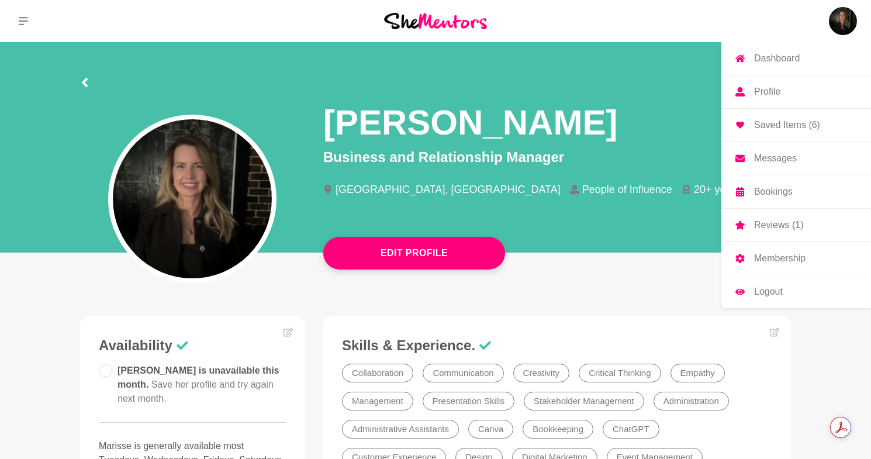 Image resolution: width=871 pixels, height=459 pixels. Describe the element at coordinates (843, 21) in the screenshot. I see `img: Marisse van den Berg` at that location.